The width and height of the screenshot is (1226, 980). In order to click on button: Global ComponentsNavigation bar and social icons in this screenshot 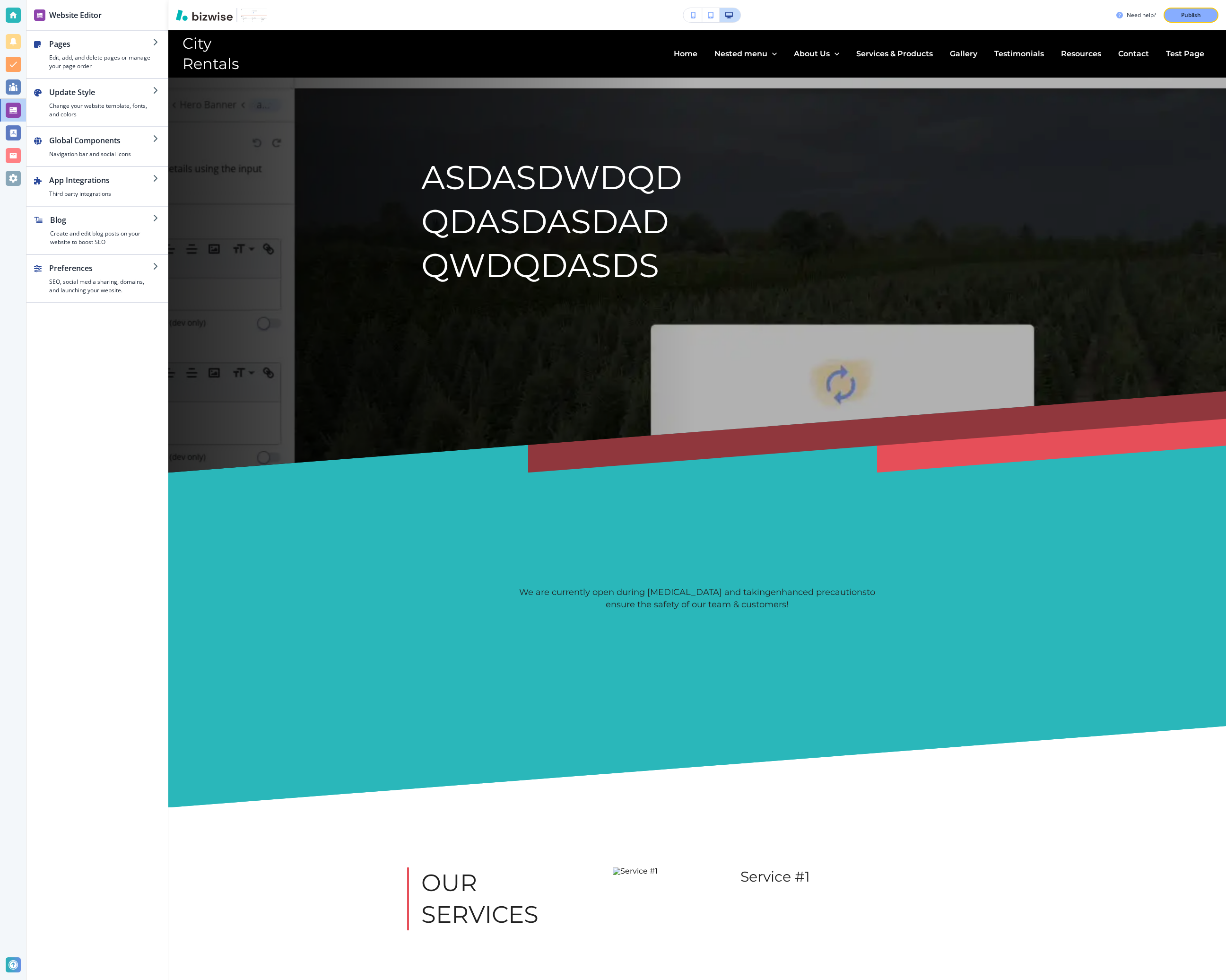, I will do `click(97, 147)`.